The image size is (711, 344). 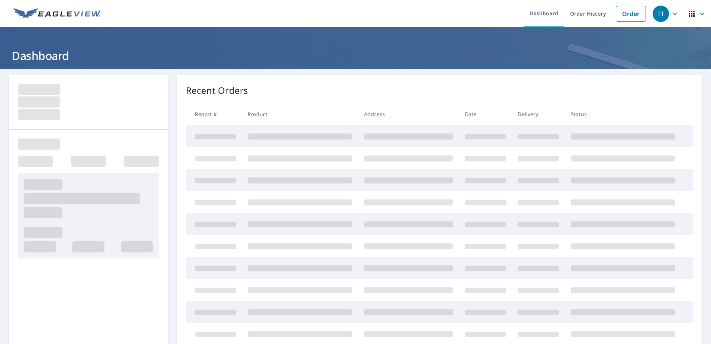 I want to click on th: Date, so click(x=485, y=114).